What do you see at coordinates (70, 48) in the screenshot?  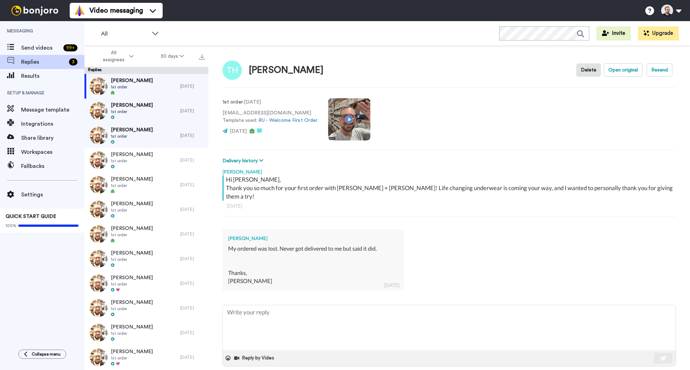 I see `div: 99 +` at bounding box center [70, 48].